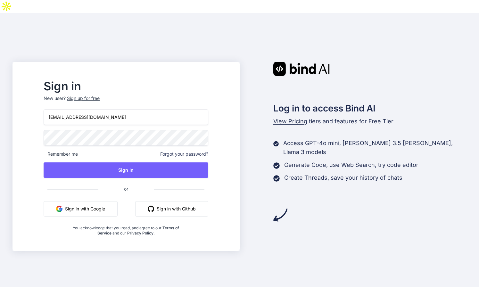  Describe the element at coordinates (151, 209) in the screenshot. I see `img: github` at that location.